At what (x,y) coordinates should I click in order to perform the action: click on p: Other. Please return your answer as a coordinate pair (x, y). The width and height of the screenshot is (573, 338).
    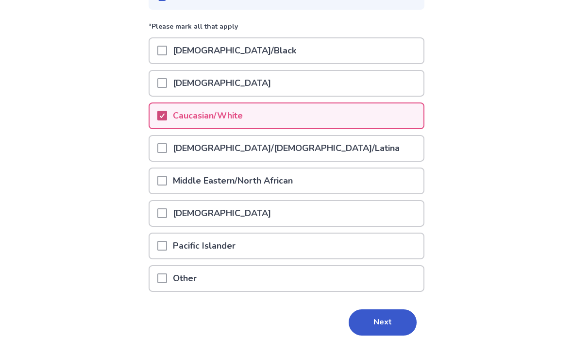
    Looking at the image, I should click on (185, 279).